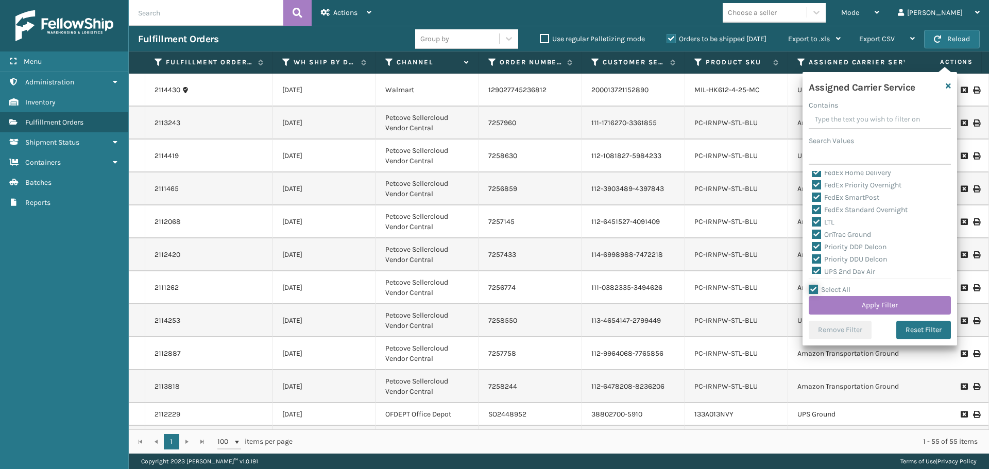 Image resolution: width=989 pixels, height=469 pixels. I want to click on td: 7257758, so click(530, 354).